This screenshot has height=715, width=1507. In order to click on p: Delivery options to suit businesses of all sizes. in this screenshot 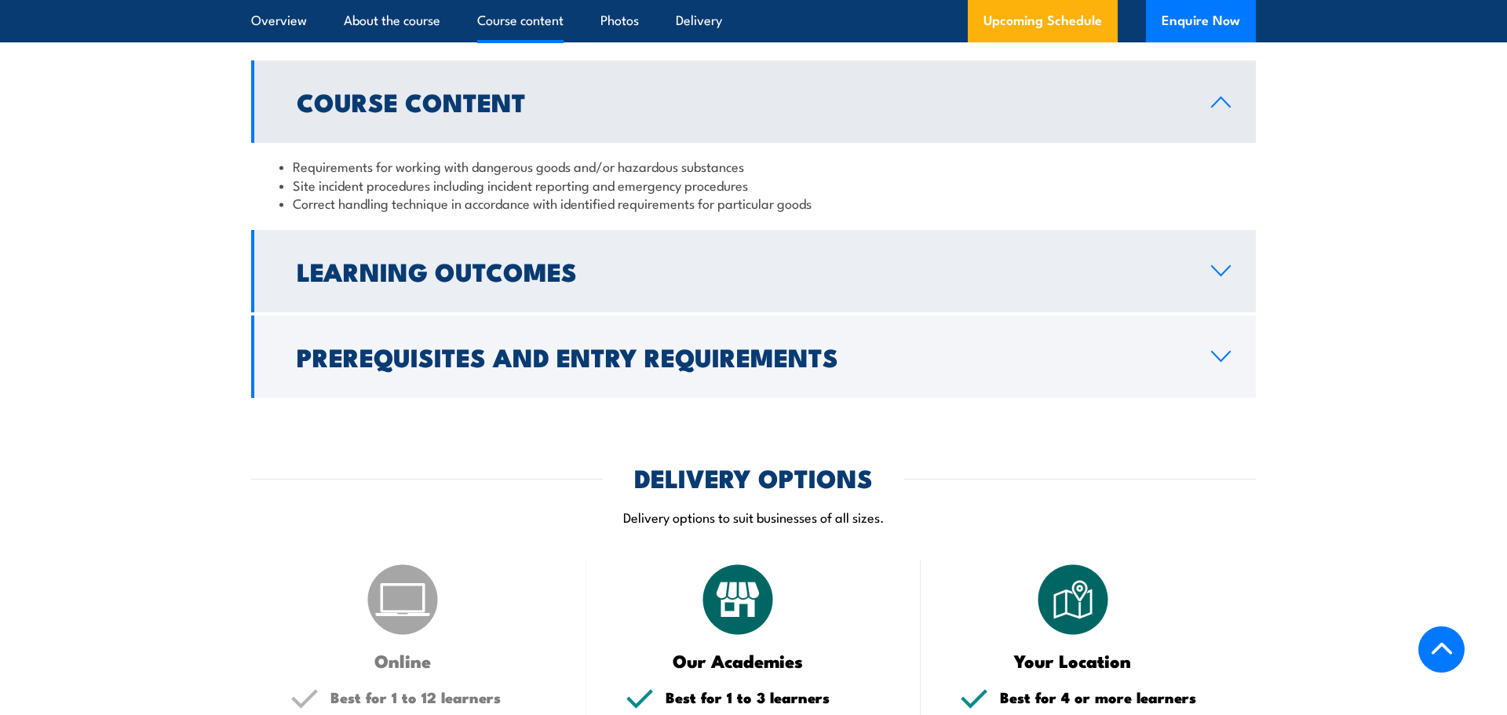, I will do `click(754, 516)`.